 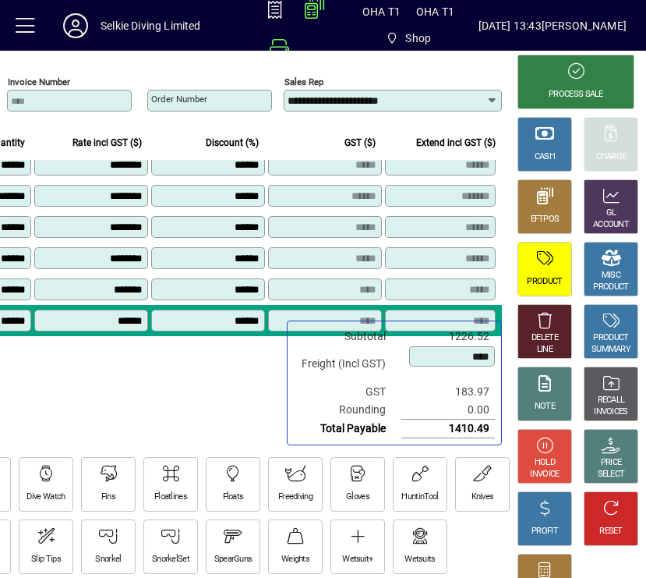 I want to click on div: HOLD, so click(x=545, y=462).